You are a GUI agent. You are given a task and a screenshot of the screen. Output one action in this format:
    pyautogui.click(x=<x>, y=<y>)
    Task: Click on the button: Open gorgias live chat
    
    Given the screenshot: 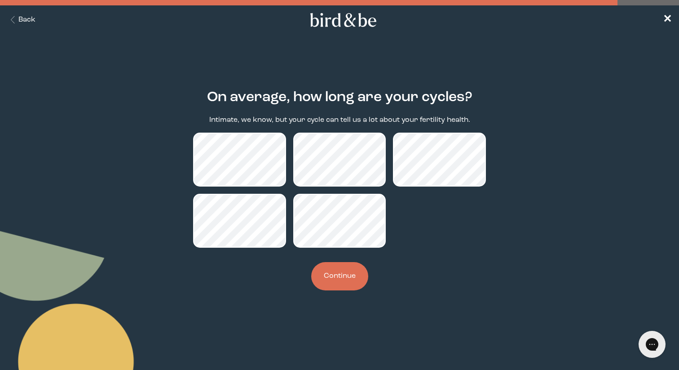 What is the action you would take?
    pyautogui.click(x=18, y=17)
    